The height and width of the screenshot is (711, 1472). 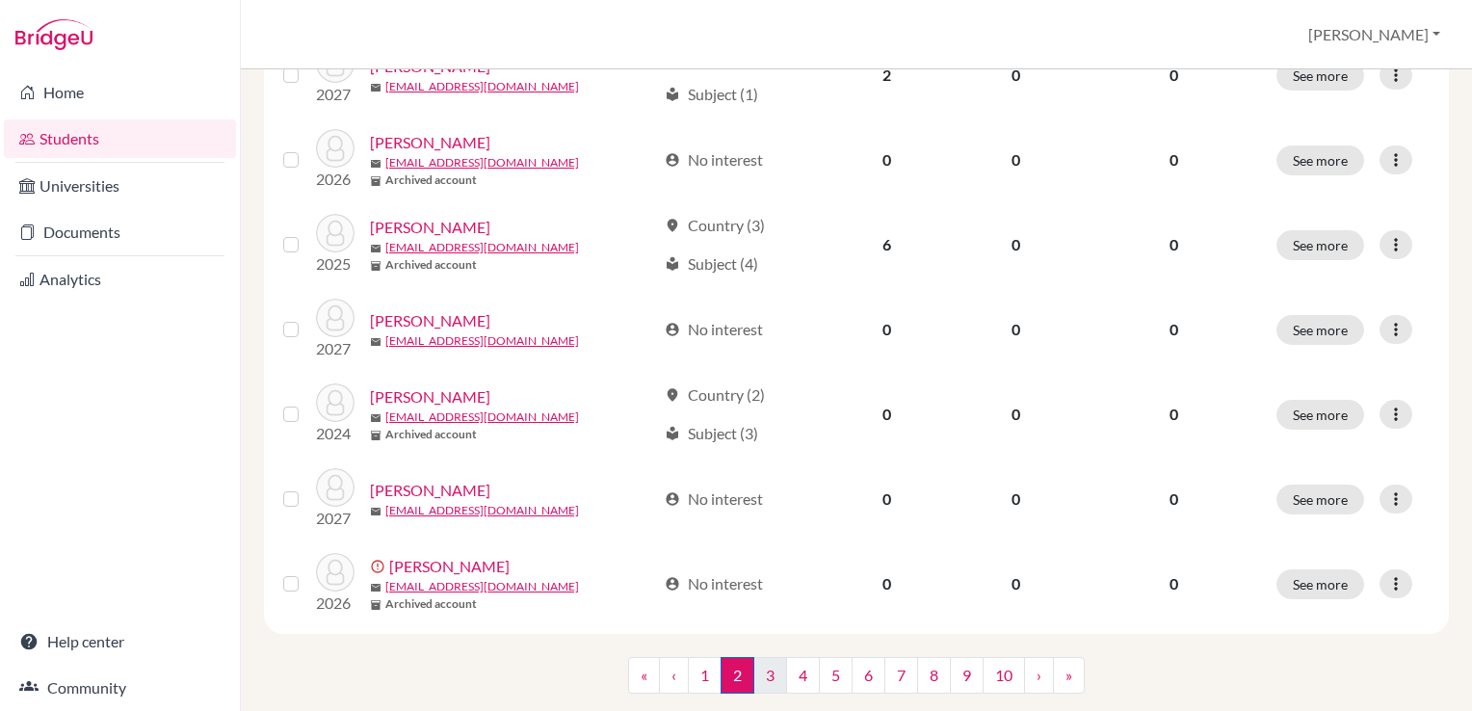 I want to click on a: 4, so click(x=803, y=676).